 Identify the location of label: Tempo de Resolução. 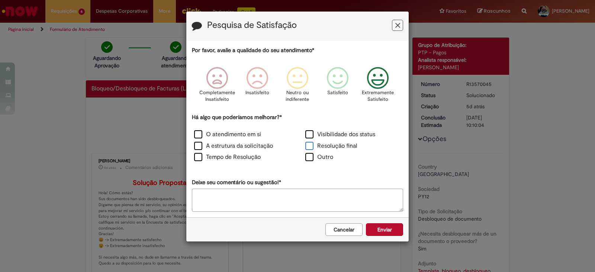
(227, 157).